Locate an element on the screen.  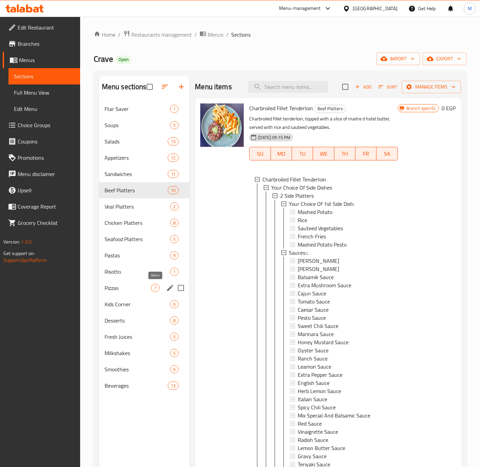
div: Pizzas is located at coordinates (128, 288).